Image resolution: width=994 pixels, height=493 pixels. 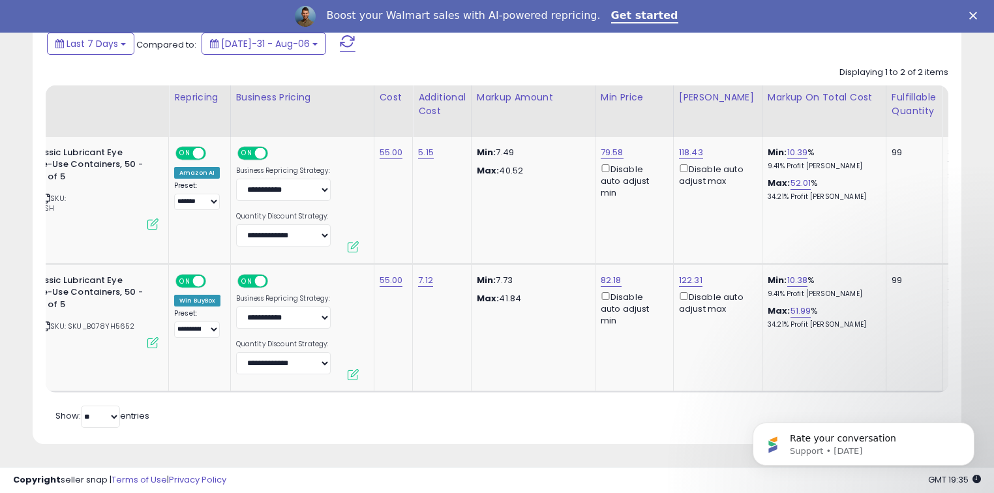 I want to click on p: 41.84, so click(x=531, y=299).